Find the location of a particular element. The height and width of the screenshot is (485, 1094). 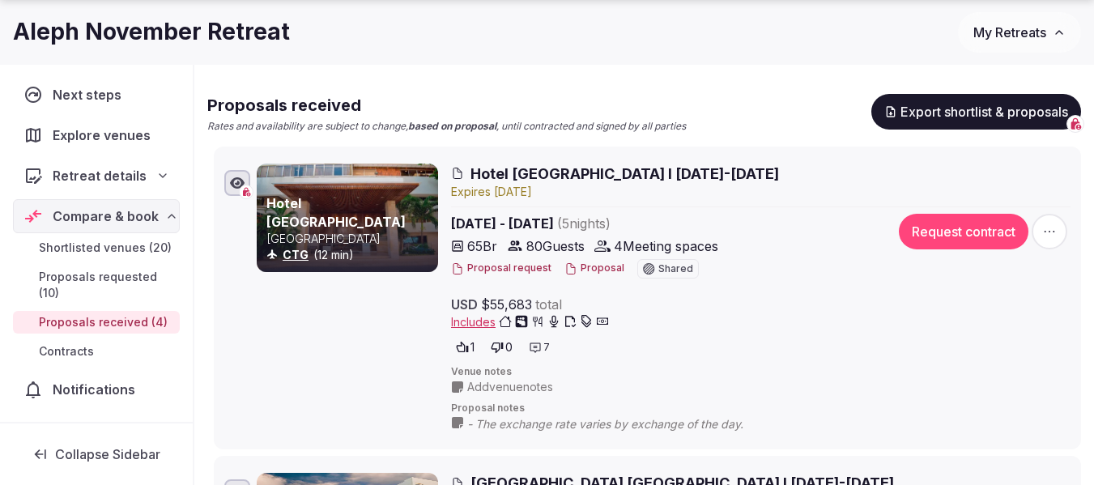

a: Proposals received (4) is located at coordinates (96, 322).